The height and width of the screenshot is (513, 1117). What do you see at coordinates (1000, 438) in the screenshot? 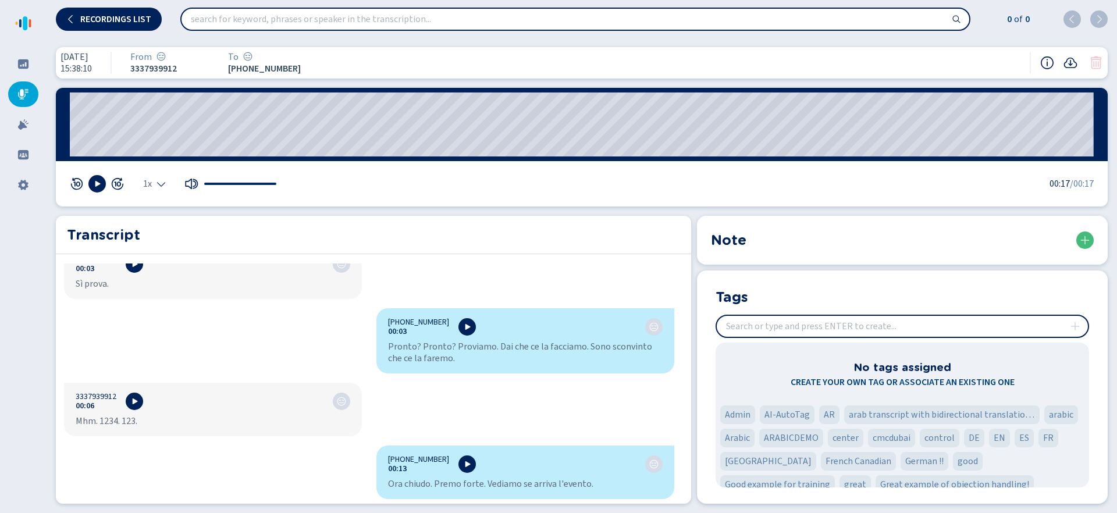
I see `div: Tag 'EN'` at bounding box center [1000, 438].